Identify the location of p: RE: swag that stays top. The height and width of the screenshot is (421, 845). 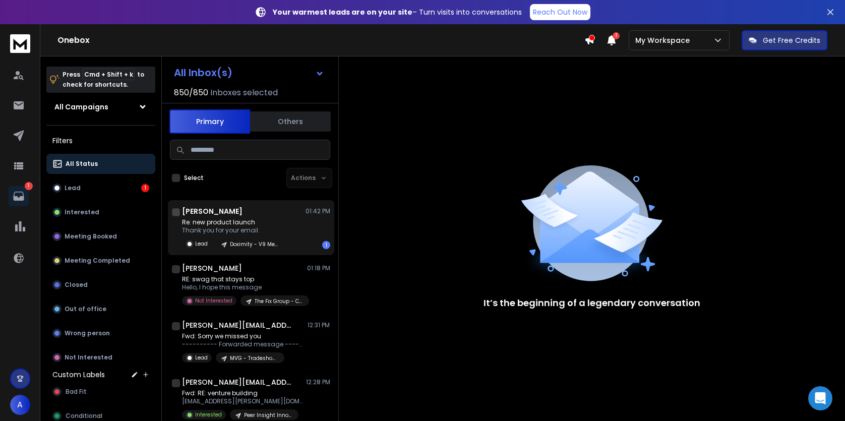
(242, 279).